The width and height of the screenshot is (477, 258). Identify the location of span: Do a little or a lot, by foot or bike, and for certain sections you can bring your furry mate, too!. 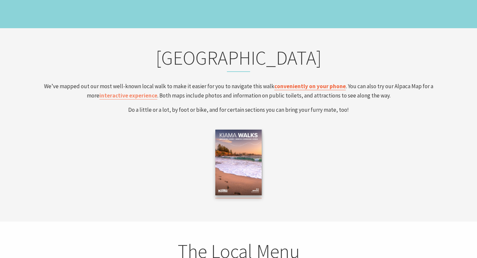
(239, 110).